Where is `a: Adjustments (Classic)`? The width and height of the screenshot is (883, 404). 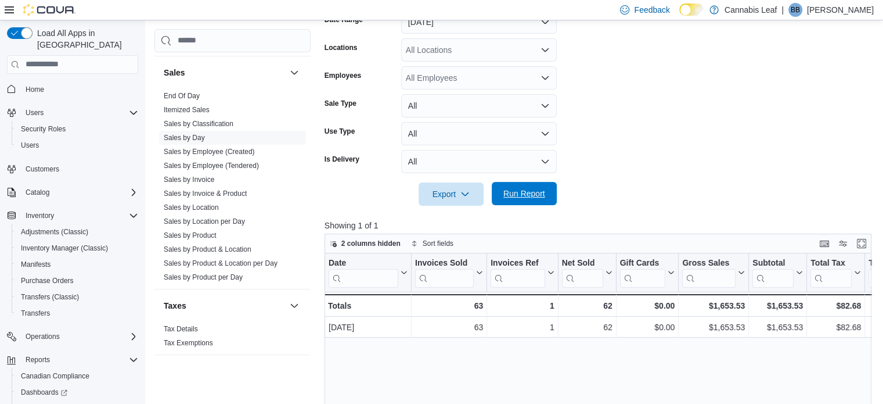 a: Adjustments (Classic) is located at coordinates (55, 232).